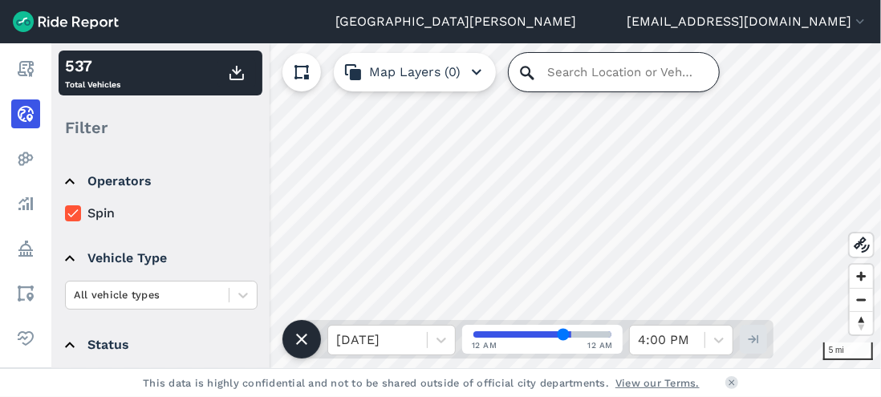  I want to click on button: Reset bearing to north, so click(861, 322).